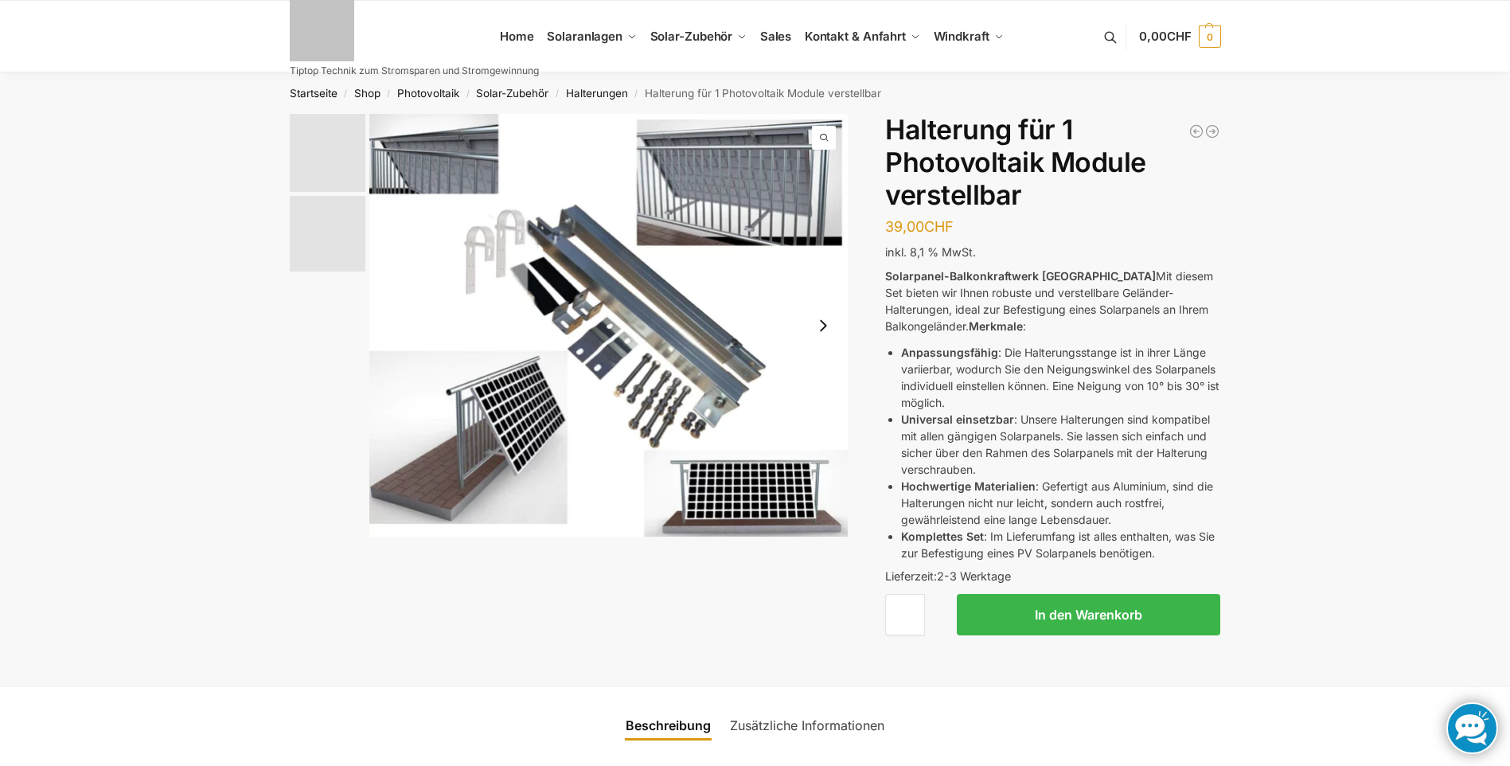 The height and width of the screenshot is (766, 1510). Describe the element at coordinates (755, 93) in the screenshot. I see `nav: Breadcrumb` at that location.